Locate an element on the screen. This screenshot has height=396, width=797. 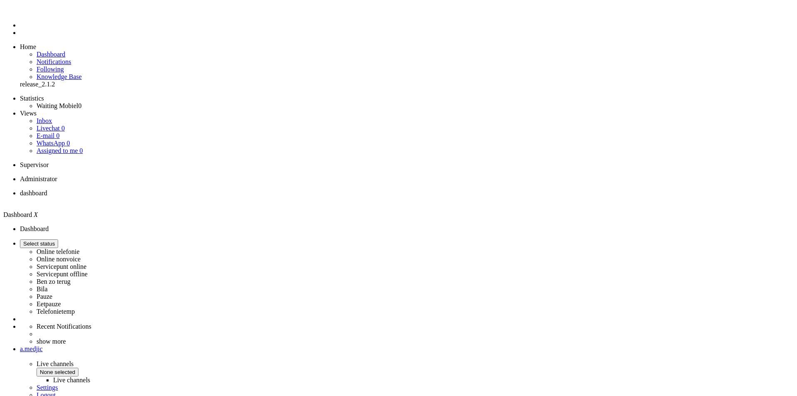
label: Live channels is located at coordinates (71, 379).